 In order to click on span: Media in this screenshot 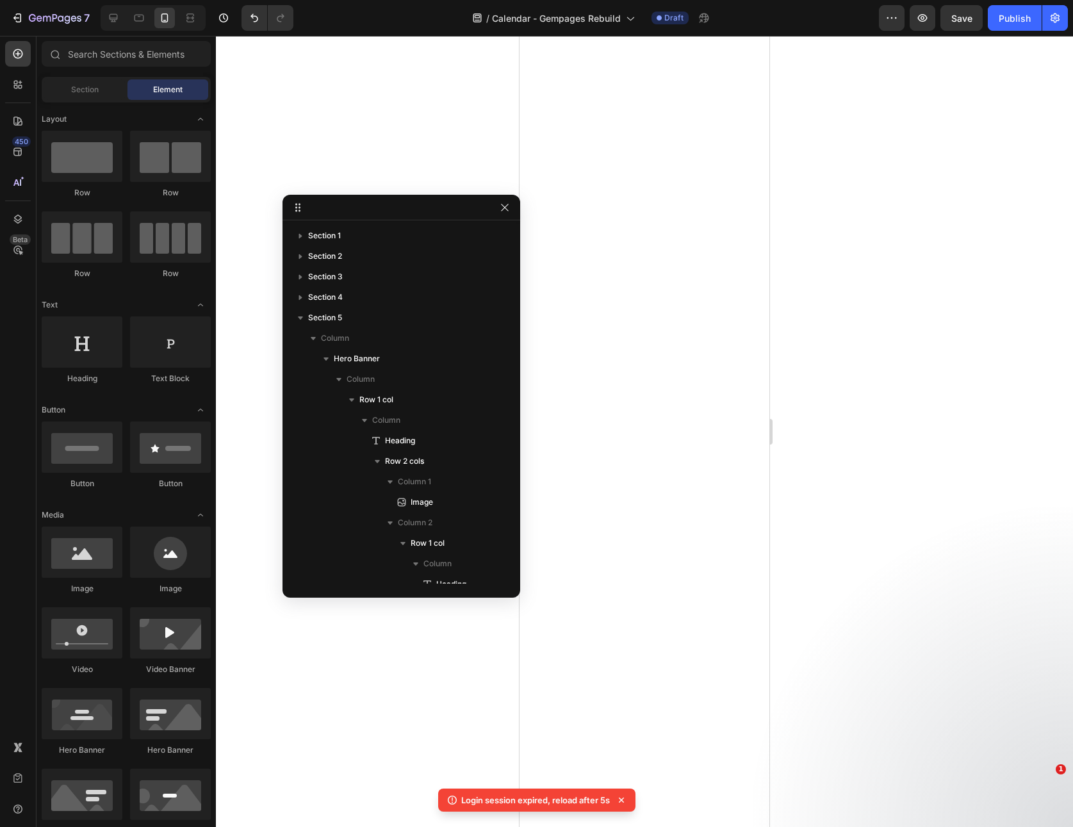, I will do `click(53, 515)`.